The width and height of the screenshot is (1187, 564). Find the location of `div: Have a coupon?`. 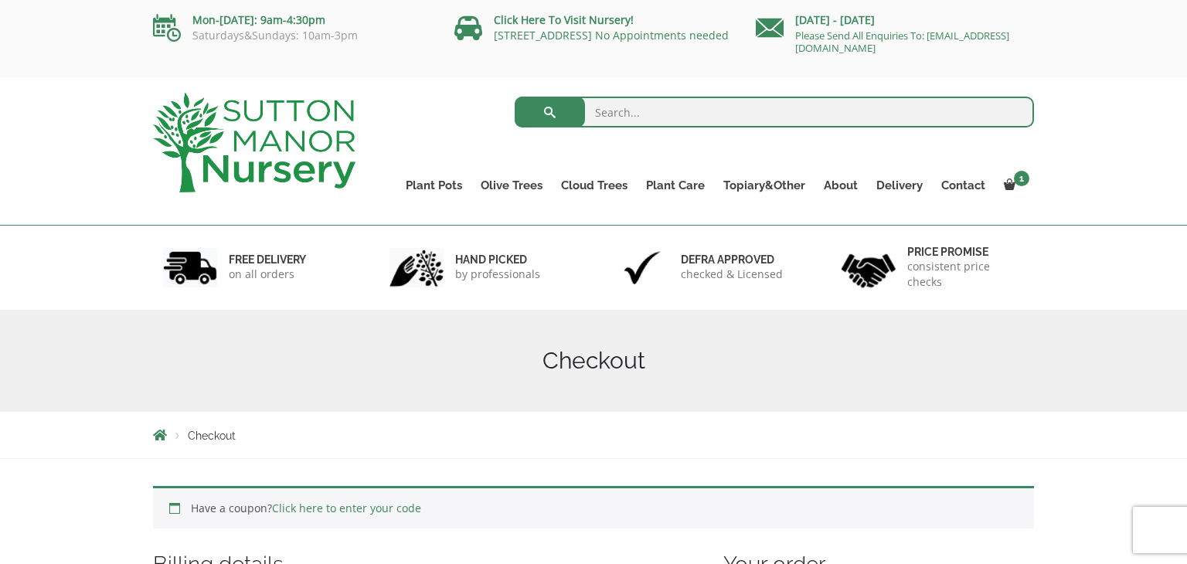

div: Have a coupon? is located at coordinates (594, 507).